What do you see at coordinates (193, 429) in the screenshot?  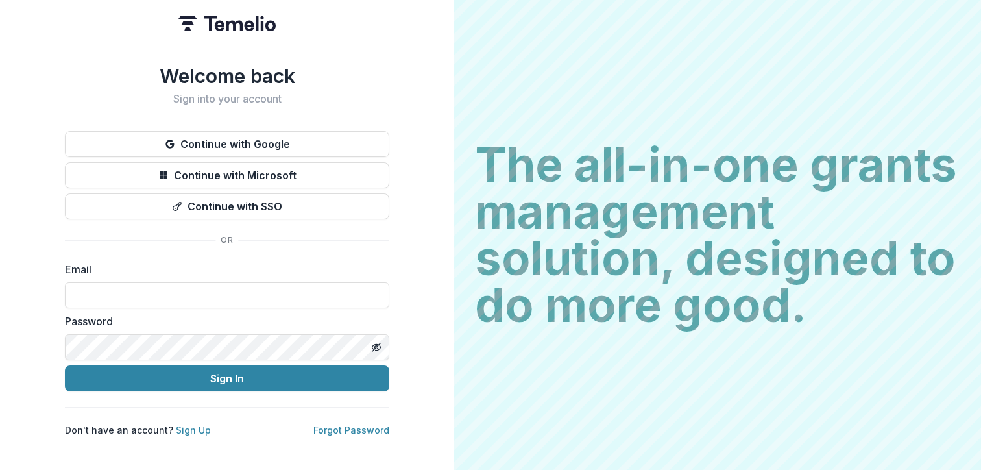 I see `a: Sign Up` at bounding box center [193, 429].